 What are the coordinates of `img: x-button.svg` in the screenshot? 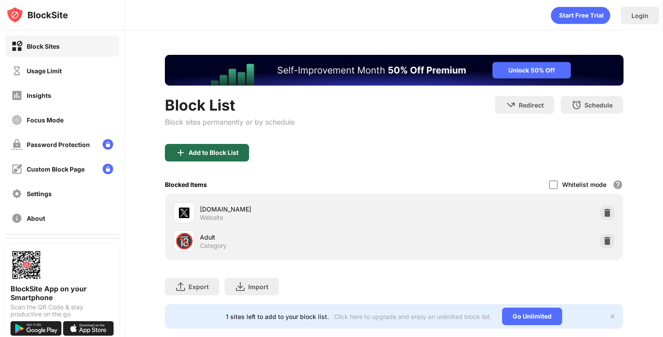 It's located at (613, 316).